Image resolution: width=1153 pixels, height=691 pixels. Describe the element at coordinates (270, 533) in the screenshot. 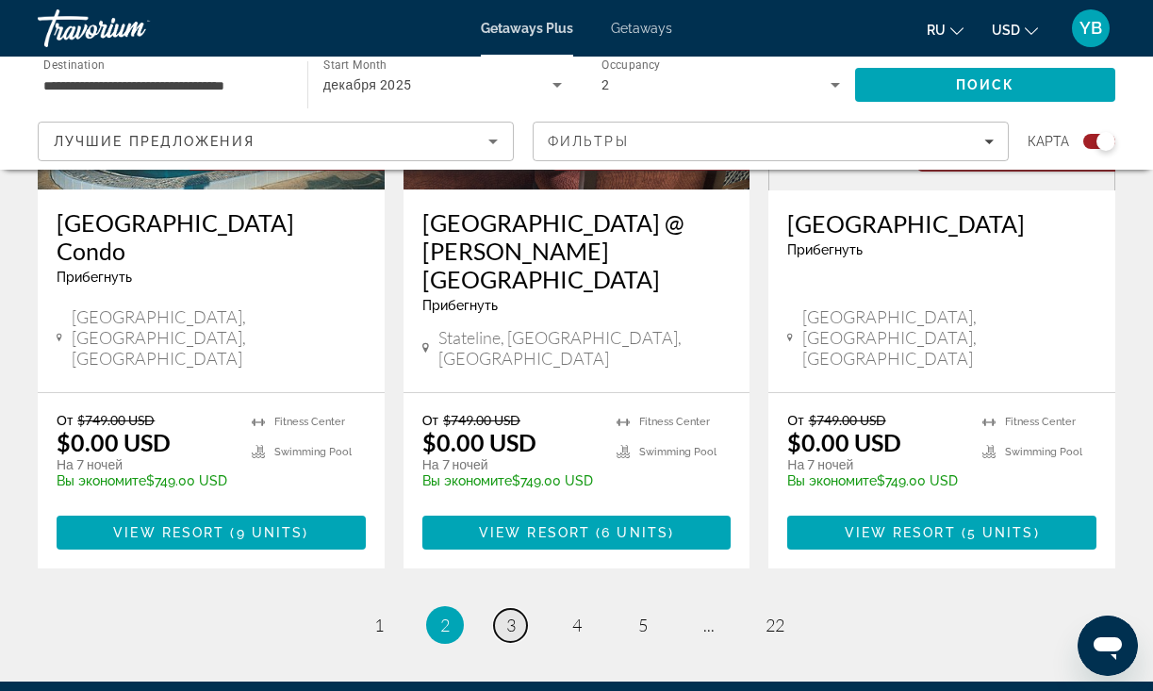

I see `span: 9 units` at that location.